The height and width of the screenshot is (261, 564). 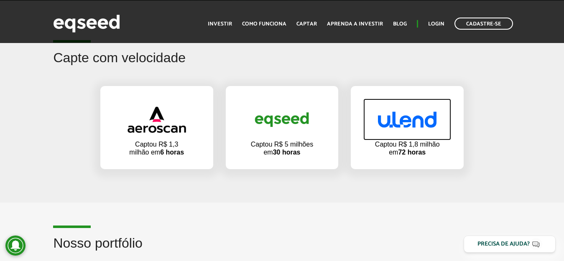 What do you see at coordinates (172, 152) in the screenshot?
I see `strong: 6 horas` at bounding box center [172, 152].